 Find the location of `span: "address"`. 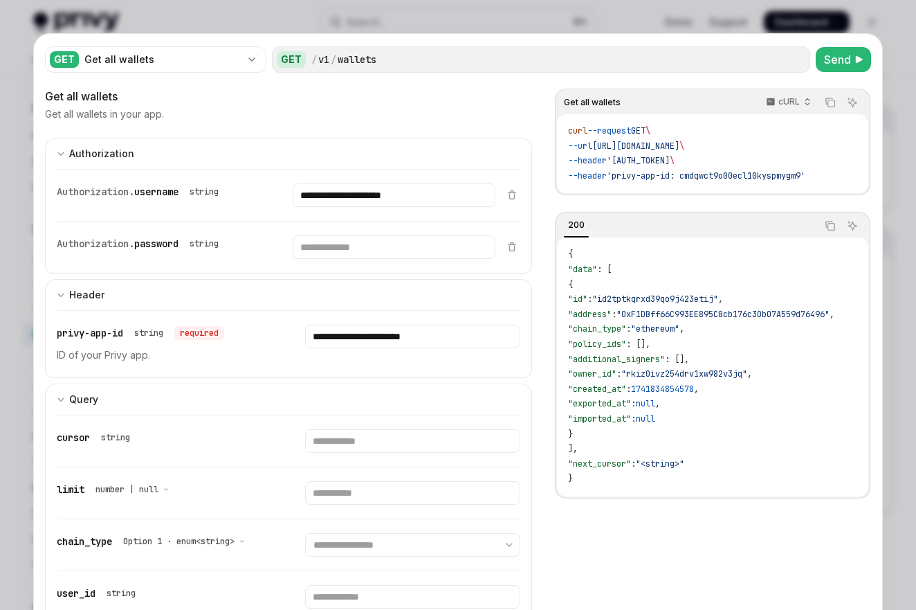

span: "address" is located at coordinates (589, 314).